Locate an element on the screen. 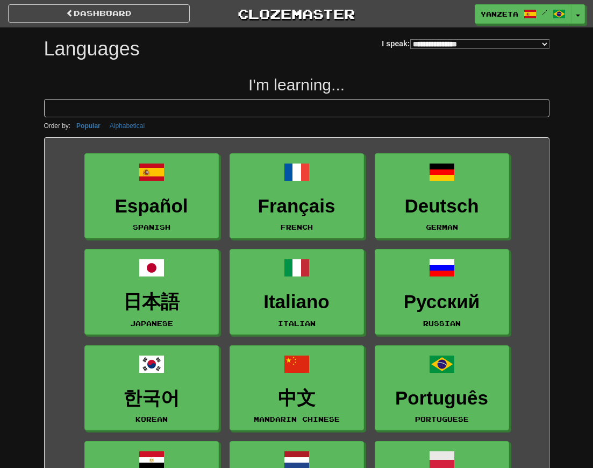 The width and height of the screenshot is (593, 468). a: ItalianoItalian is located at coordinates (297, 291).